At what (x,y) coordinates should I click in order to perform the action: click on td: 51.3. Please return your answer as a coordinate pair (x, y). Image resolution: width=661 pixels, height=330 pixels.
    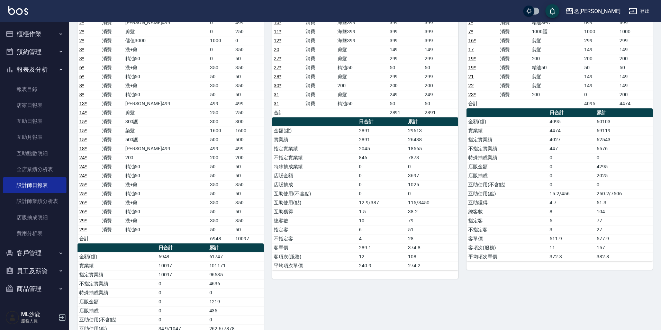
    Looking at the image, I should click on (624, 203).